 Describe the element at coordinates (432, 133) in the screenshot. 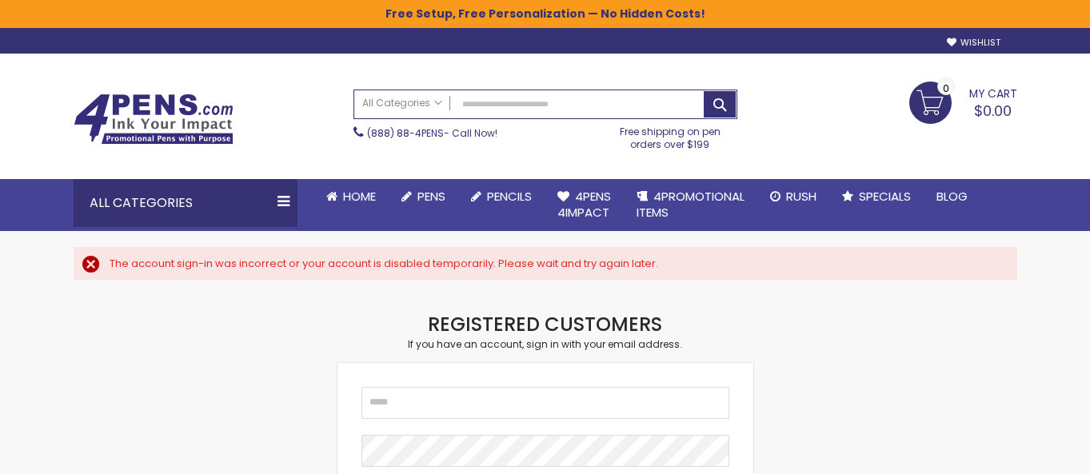

I see `span: - Call Now!` at that location.